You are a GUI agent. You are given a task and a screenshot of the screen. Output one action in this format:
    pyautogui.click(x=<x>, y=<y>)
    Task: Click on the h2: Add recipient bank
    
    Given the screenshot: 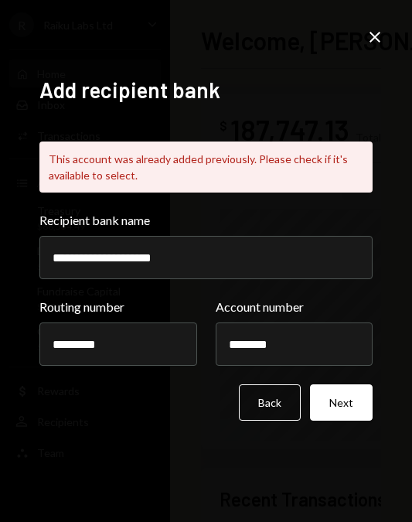 What is the action you would take?
    pyautogui.click(x=207, y=90)
    